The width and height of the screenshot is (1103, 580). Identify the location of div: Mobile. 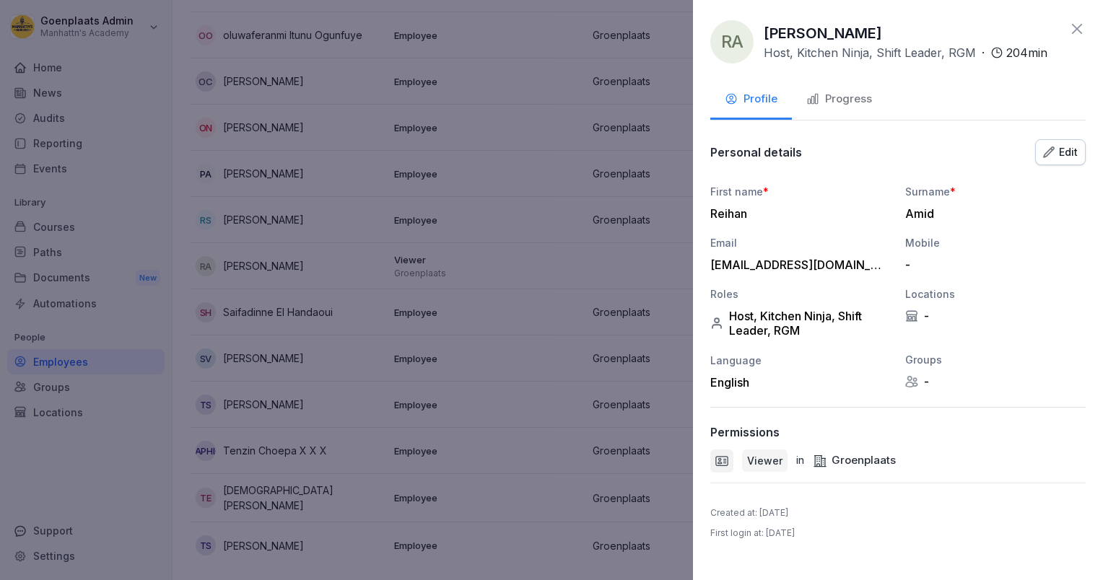
(995, 242).